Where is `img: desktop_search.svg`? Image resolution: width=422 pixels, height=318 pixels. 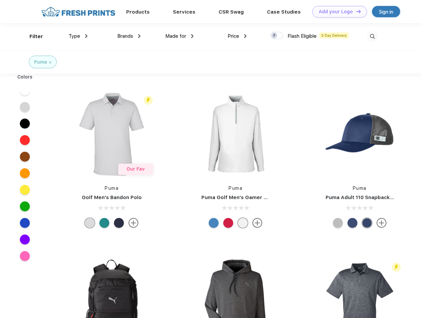 img: desktop_search.svg is located at coordinates (372, 36).